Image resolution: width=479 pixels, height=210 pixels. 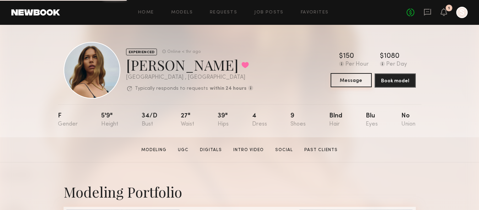 What do you see at coordinates (357, 65) in the screenshot?
I see `div: Per Hour` at bounding box center [357, 65].